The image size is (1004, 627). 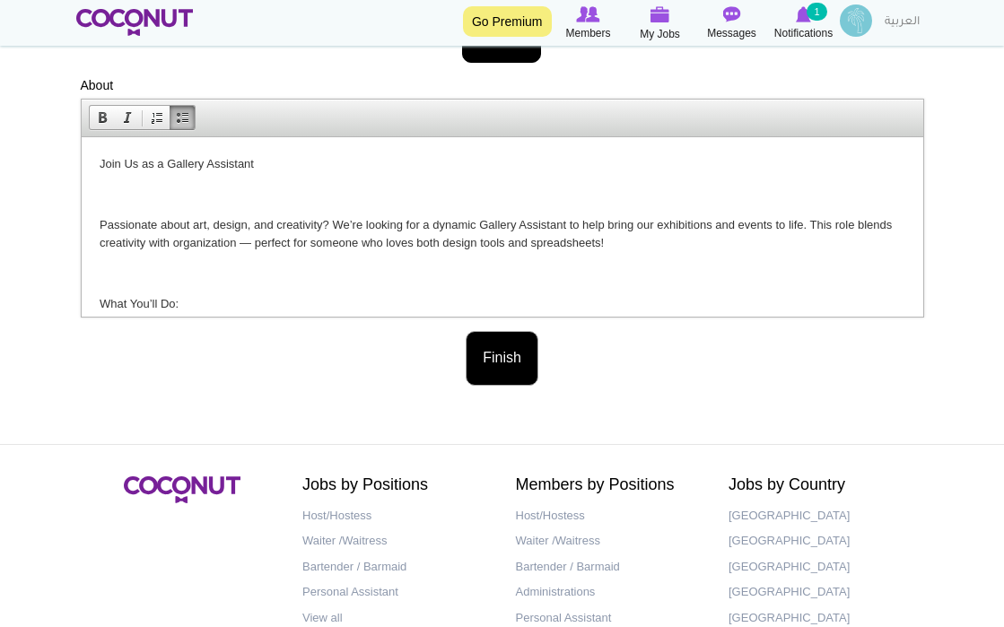 I want to click on small: 1, so click(x=816, y=12).